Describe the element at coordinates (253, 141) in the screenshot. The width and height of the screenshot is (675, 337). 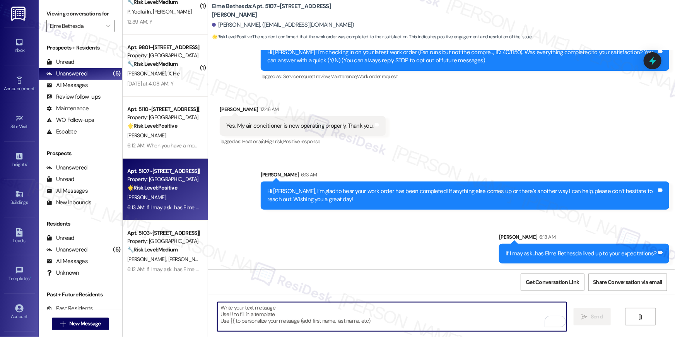
I see `span: Heat or a/c ,` at that location.